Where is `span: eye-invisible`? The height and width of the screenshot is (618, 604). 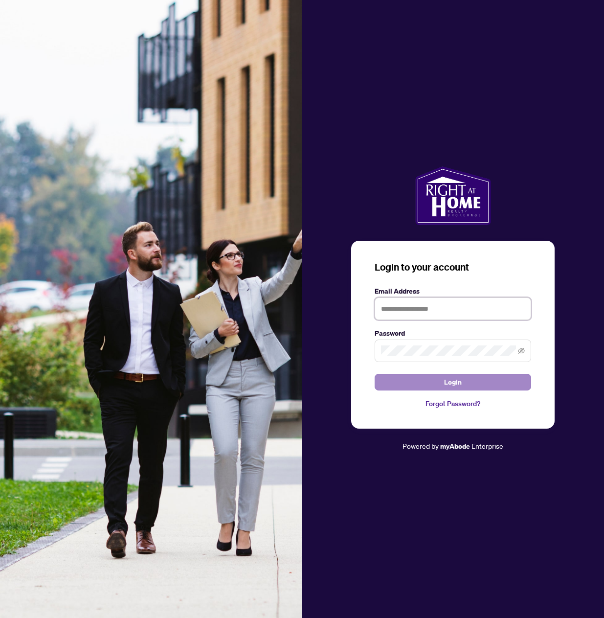 span: eye-invisible is located at coordinates (521, 351).